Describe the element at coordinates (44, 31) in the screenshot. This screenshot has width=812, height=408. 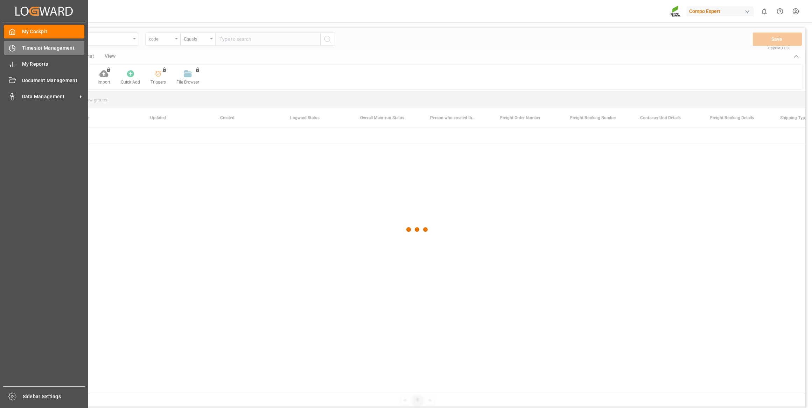
I see `a: My Cockpit` at that location.